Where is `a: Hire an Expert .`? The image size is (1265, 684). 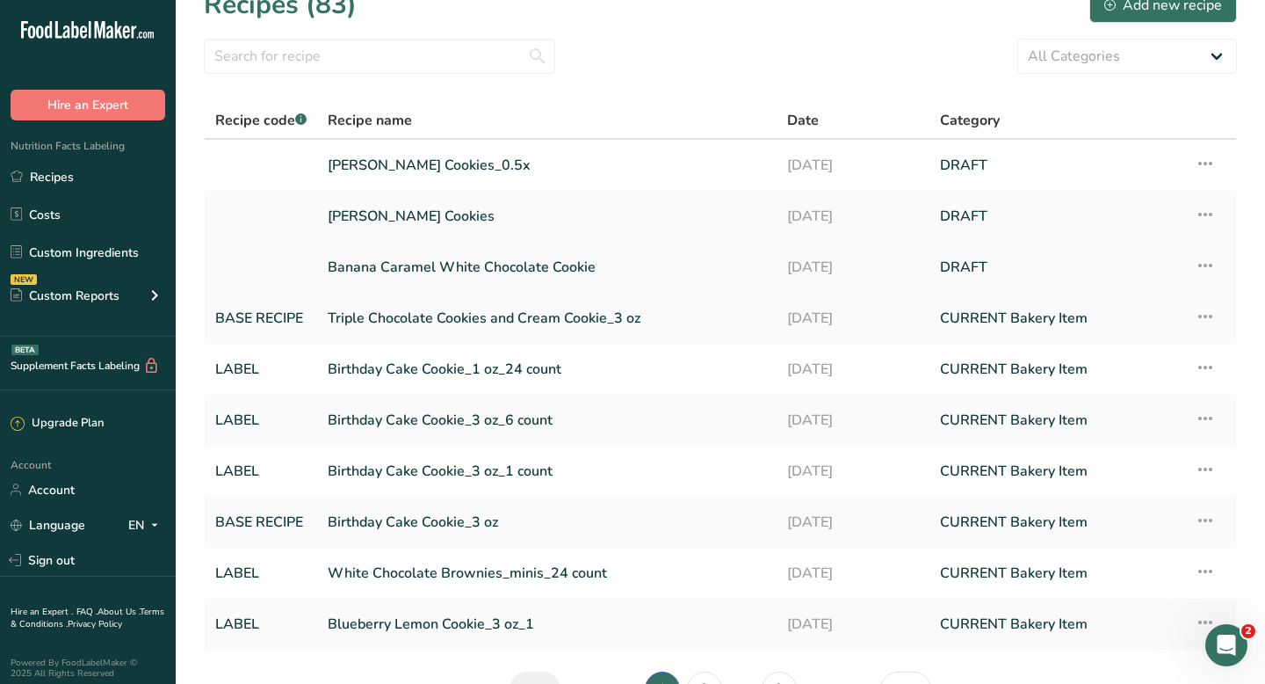 a: Hire an Expert . is located at coordinates (41, 612).